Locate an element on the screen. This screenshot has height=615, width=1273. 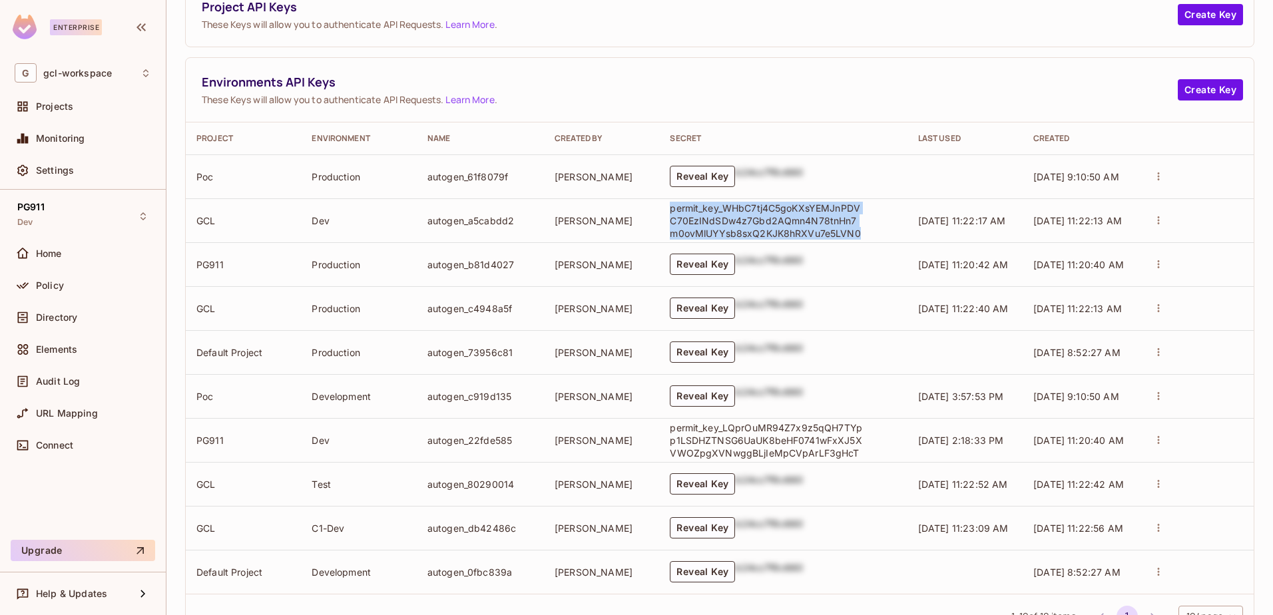
span: PG911 is located at coordinates (31, 207).